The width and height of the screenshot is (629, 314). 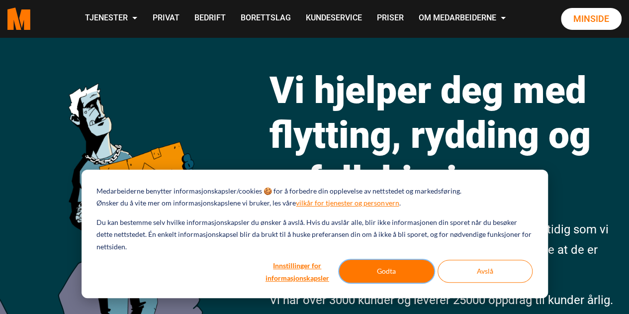 What do you see at coordinates (592, 19) in the screenshot?
I see `a: Minside` at bounding box center [592, 19].